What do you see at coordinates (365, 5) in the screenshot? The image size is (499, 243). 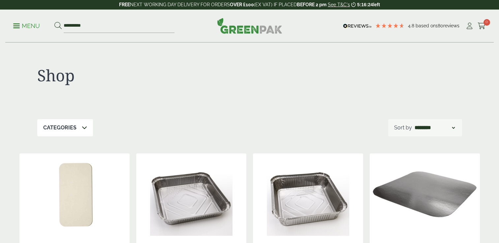 I see `span: 5:16:24` at bounding box center [365, 5].